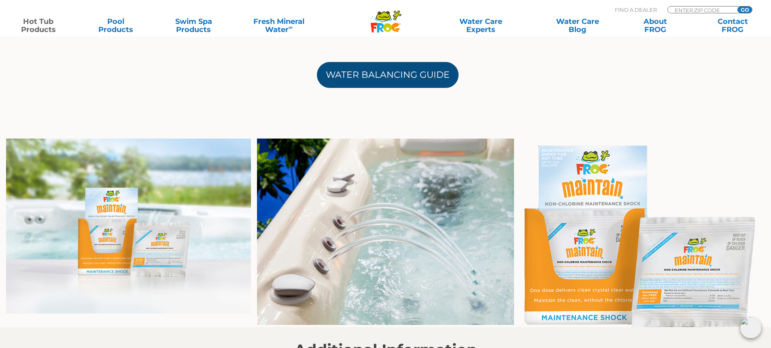 This screenshot has width=771, height=348. I want to click on img: MaintainForWeb, so click(643, 232).